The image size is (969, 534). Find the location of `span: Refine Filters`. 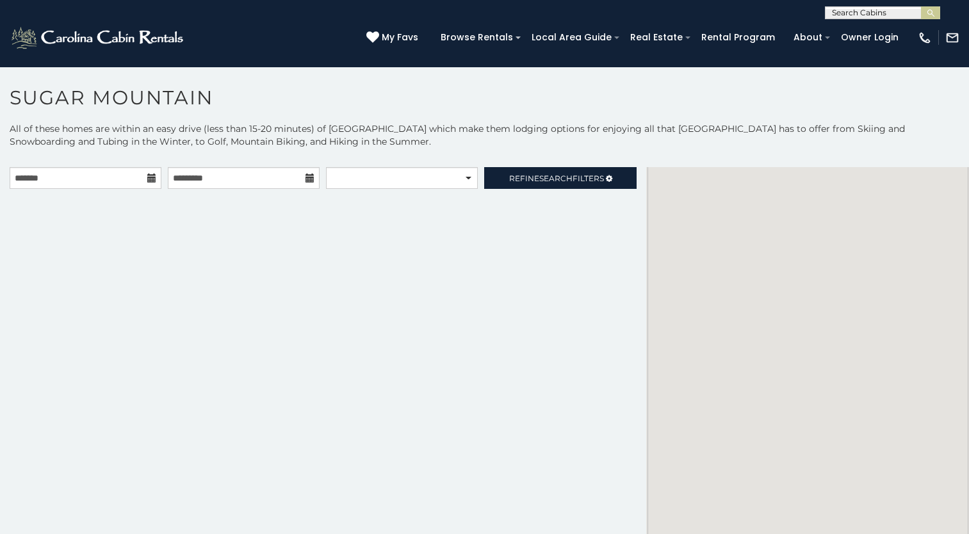

span: Refine Filters is located at coordinates (556, 178).